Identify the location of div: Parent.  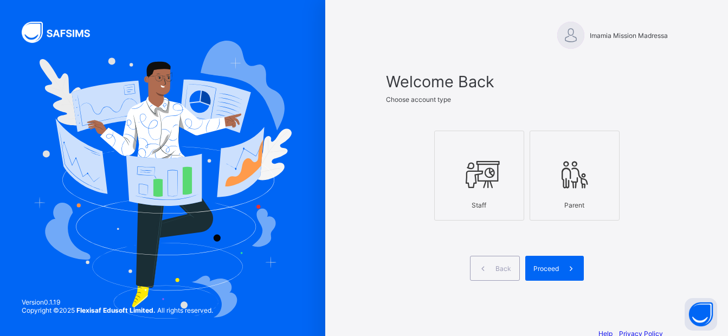
(574, 205).